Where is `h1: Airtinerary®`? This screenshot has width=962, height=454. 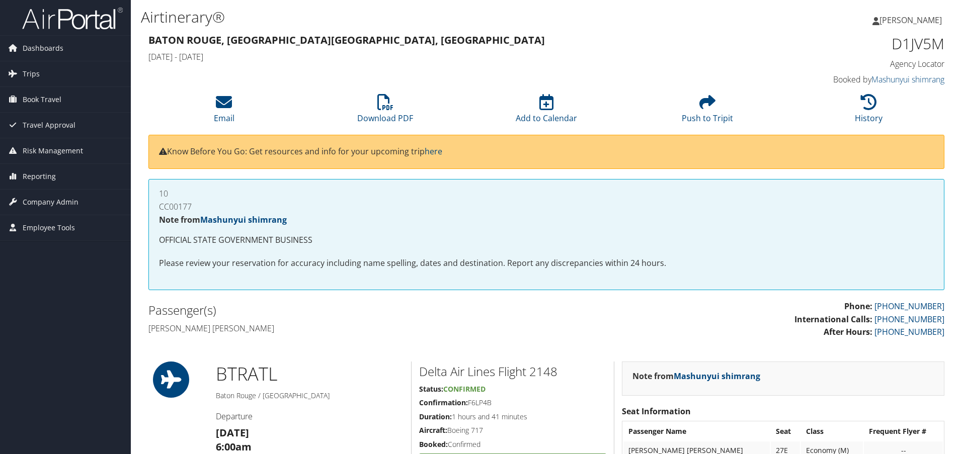 h1: Airtinerary® is located at coordinates (411, 17).